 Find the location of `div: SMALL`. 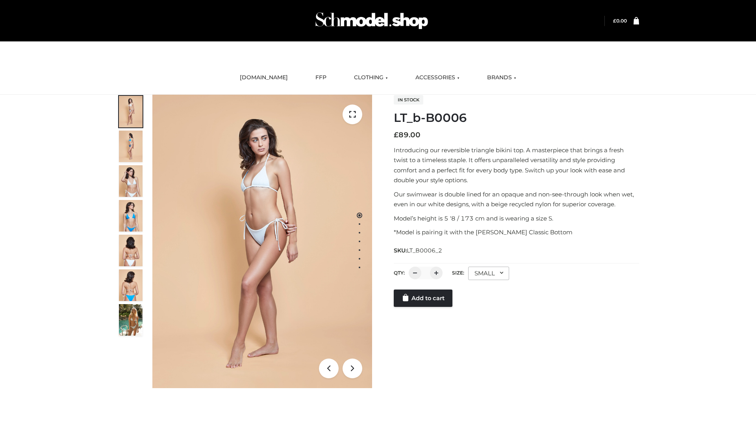

div: SMALL is located at coordinates (489, 273).